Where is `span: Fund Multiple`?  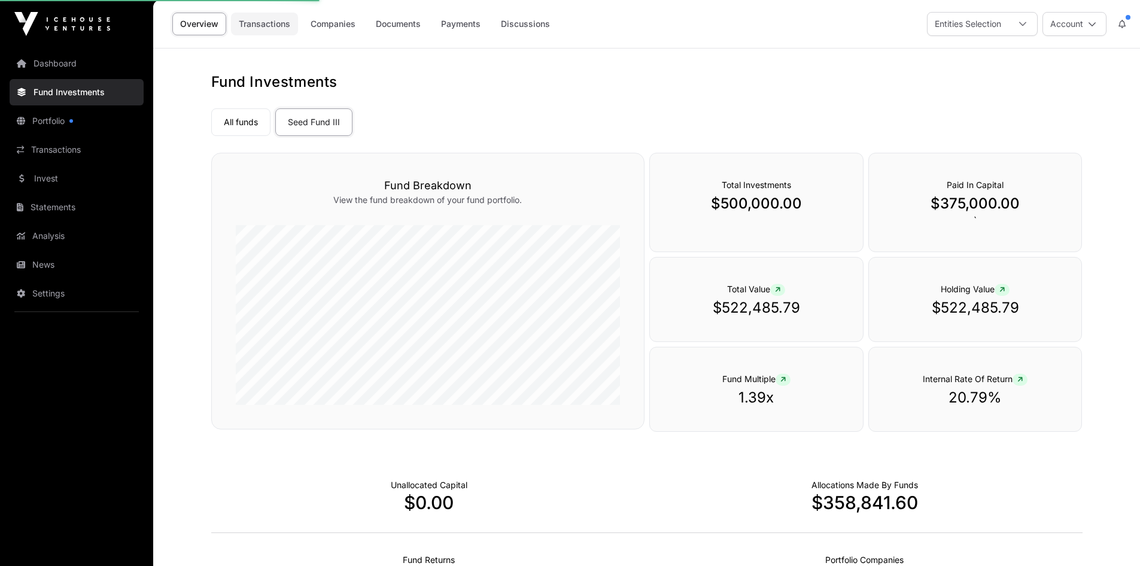
span: Fund Multiple is located at coordinates (756, 378).